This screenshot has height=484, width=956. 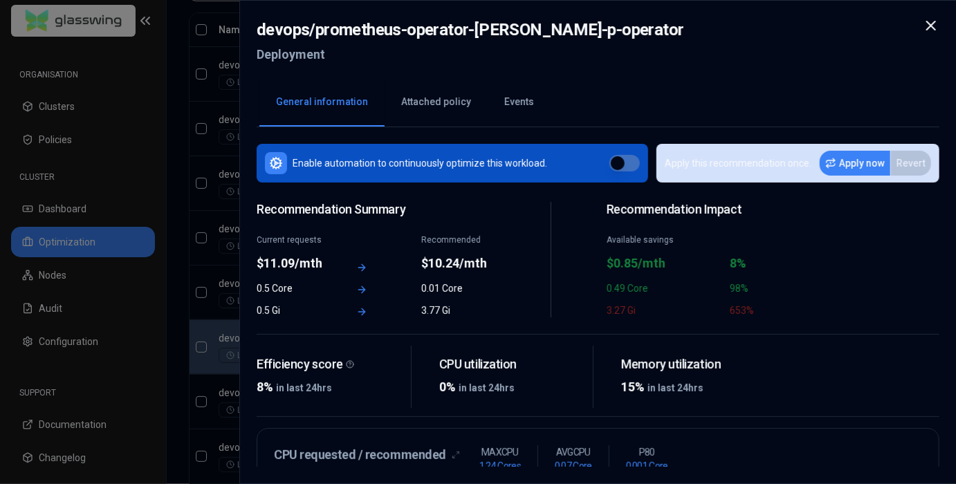 I want to click on h2: Recommendation Impact, so click(x=725, y=210).